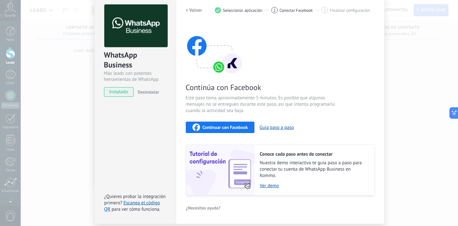  Describe the element at coordinates (132, 206) in the screenshot. I see `a: Escanea el código QR` at that location.